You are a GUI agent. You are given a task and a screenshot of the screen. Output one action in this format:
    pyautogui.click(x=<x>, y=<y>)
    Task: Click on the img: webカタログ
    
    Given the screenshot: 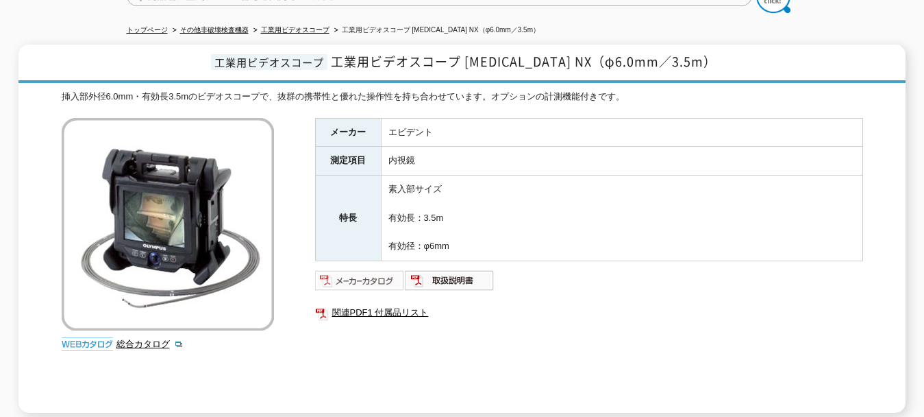 What is the action you would take?
    pyautogui.click(x=87, y=344)
    